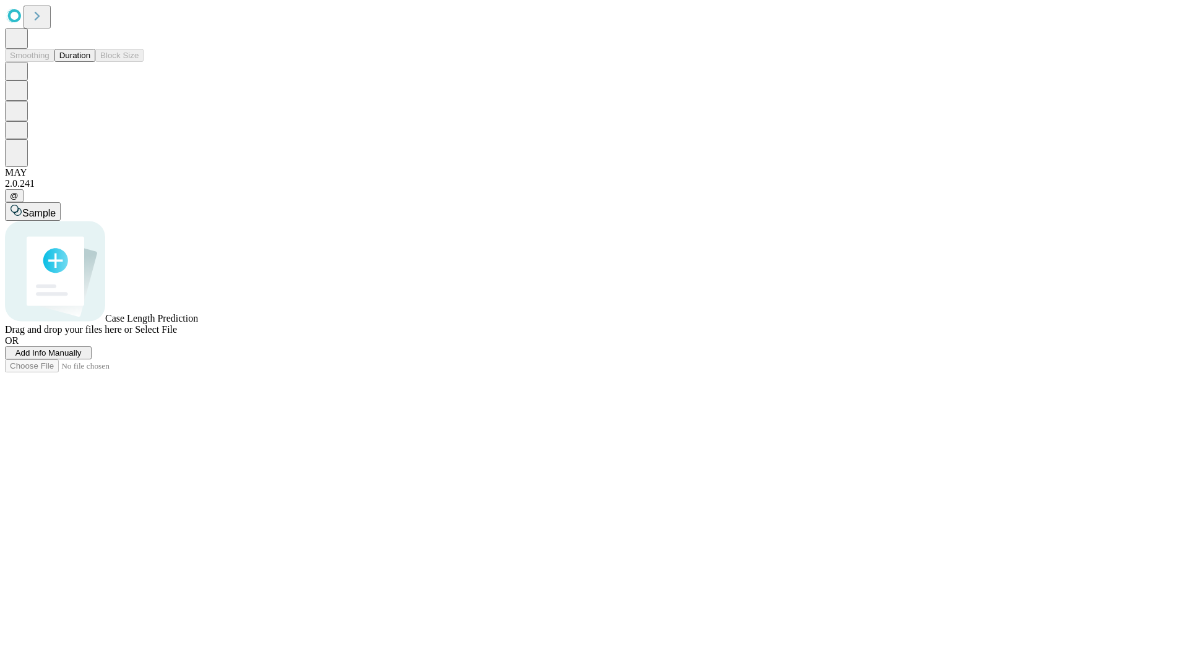  I want to click on span: Drag and drop your files here or, so click(69, 329).